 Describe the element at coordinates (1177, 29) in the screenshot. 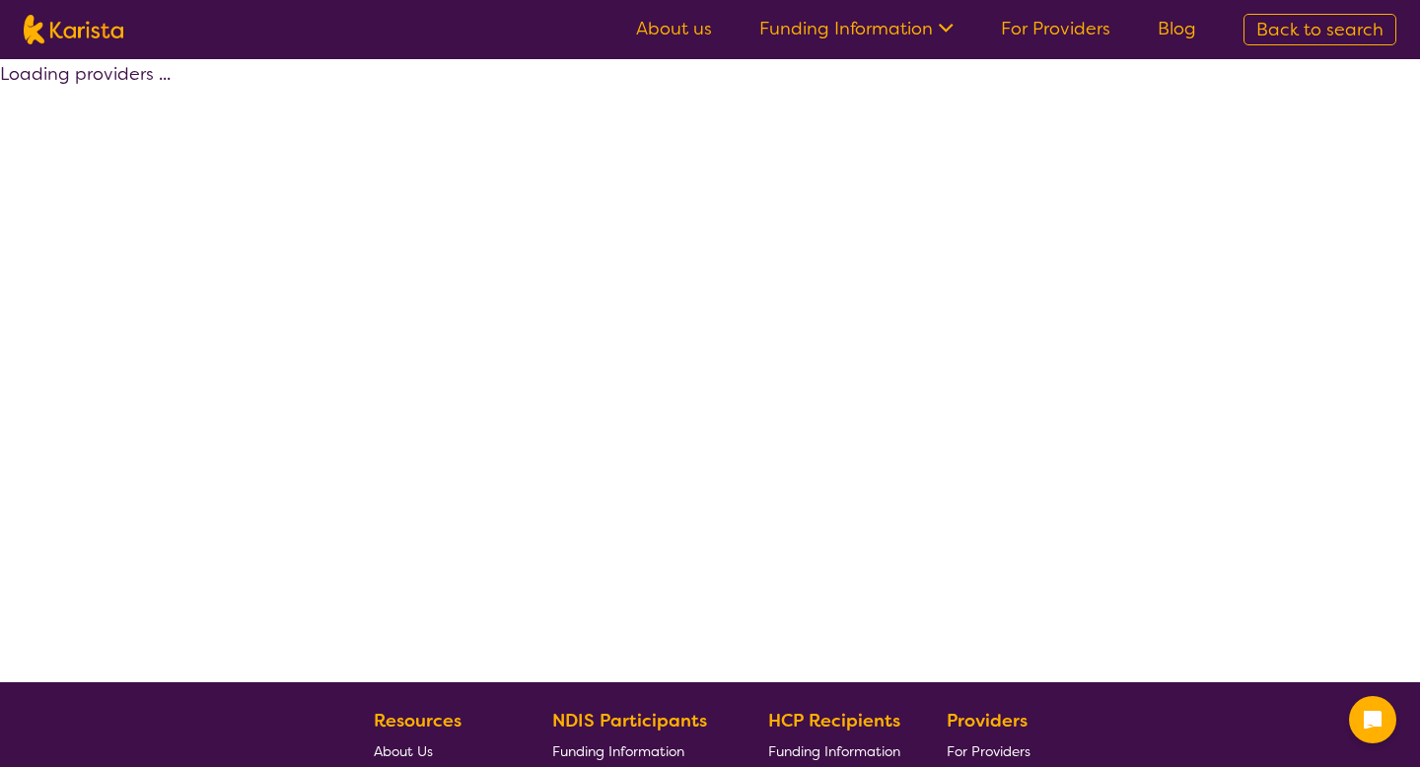

I see `a: Blog` at that location.